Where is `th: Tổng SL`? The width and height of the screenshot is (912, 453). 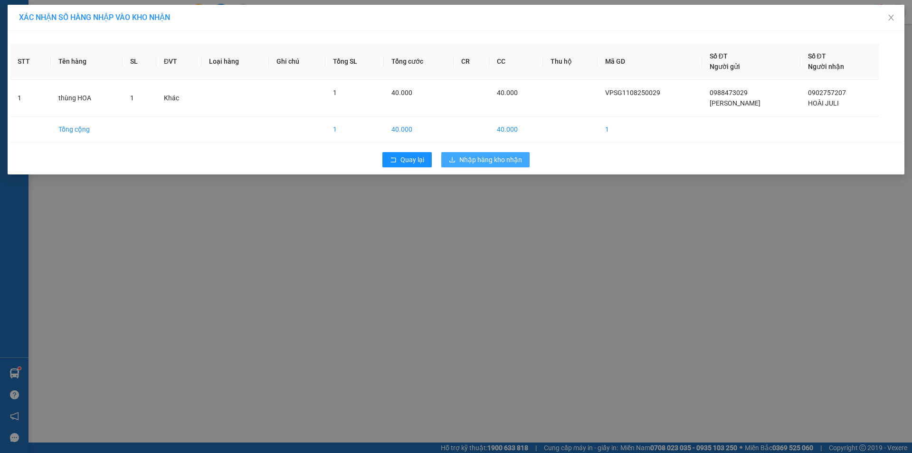
th: Tổng SL is located at coordinates (355, 61).